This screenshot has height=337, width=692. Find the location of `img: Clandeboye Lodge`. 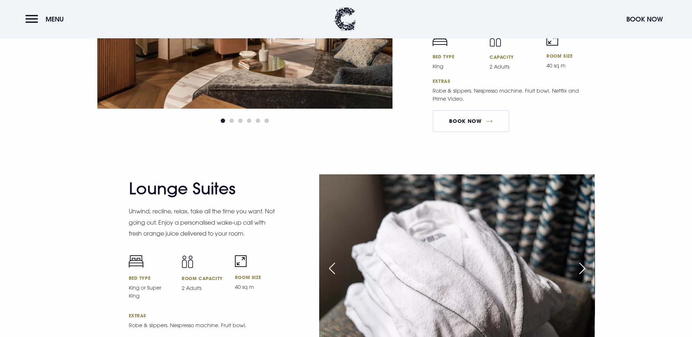

img: Clandeboye Lodge is located at coordinates (345, 19).